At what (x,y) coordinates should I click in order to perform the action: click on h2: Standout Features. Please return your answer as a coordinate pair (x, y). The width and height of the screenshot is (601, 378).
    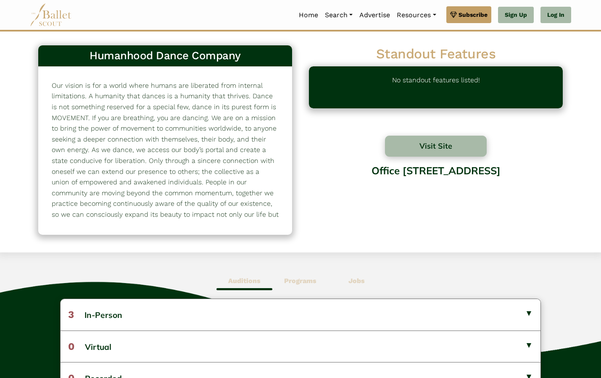
    Looking at the image, I should click on (436, 54).